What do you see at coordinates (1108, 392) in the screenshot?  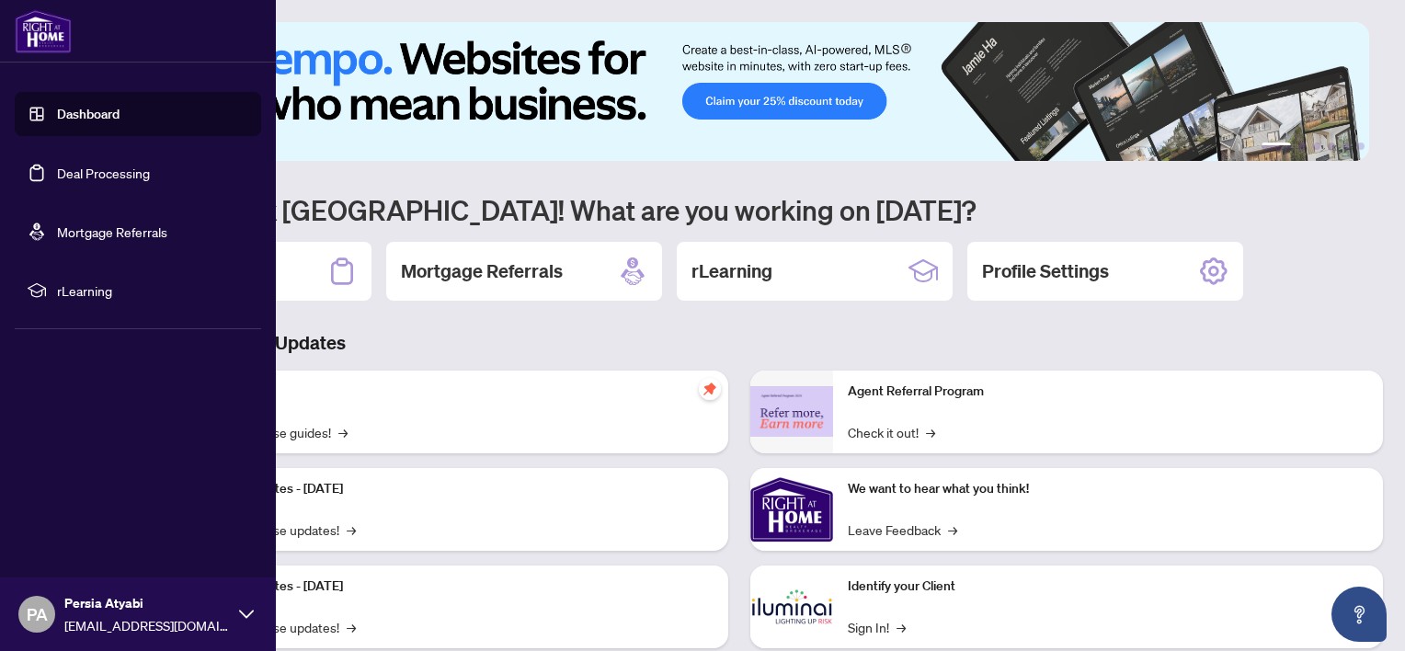 I see `p: Agent Referral Program` at bounding box center [1108, 392].